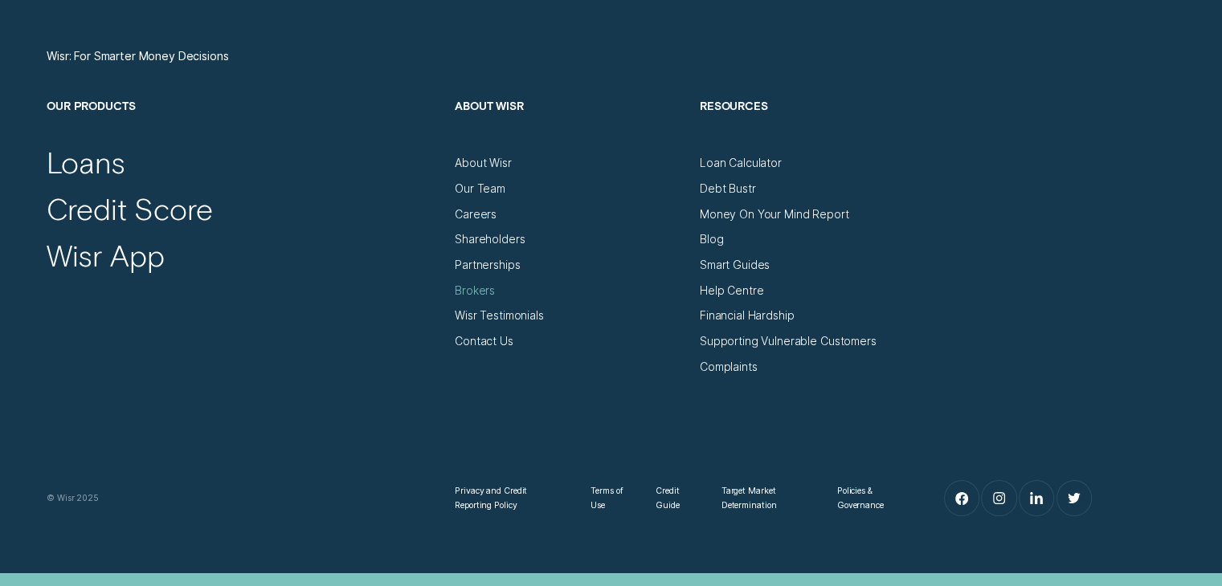  Describe the element at coordinates (741, 163) in the screenshot. I see `a: Loan Calculator` at that location.